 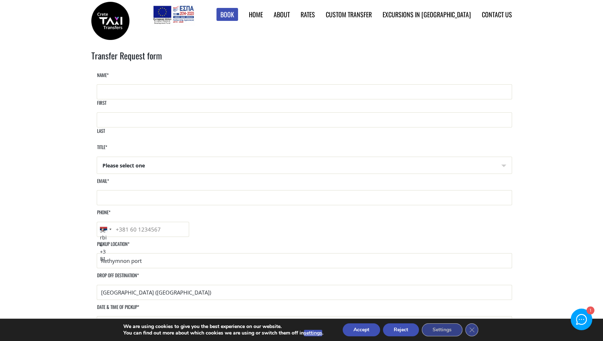 I want to click on label: Email, so click(x=103, y=183).